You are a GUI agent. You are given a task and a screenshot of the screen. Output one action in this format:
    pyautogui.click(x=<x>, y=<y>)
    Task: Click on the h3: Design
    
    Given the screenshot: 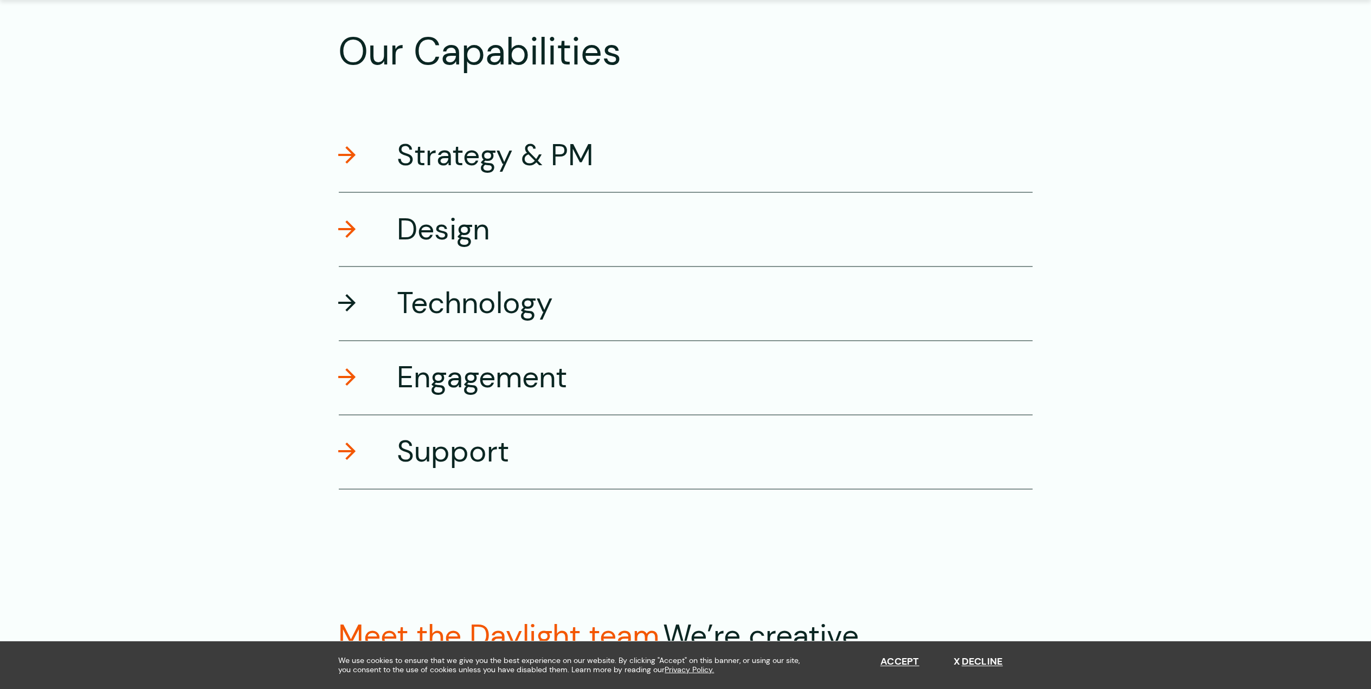 What is the action you would take?
    pyautogui.click(x=443, y=229)
    